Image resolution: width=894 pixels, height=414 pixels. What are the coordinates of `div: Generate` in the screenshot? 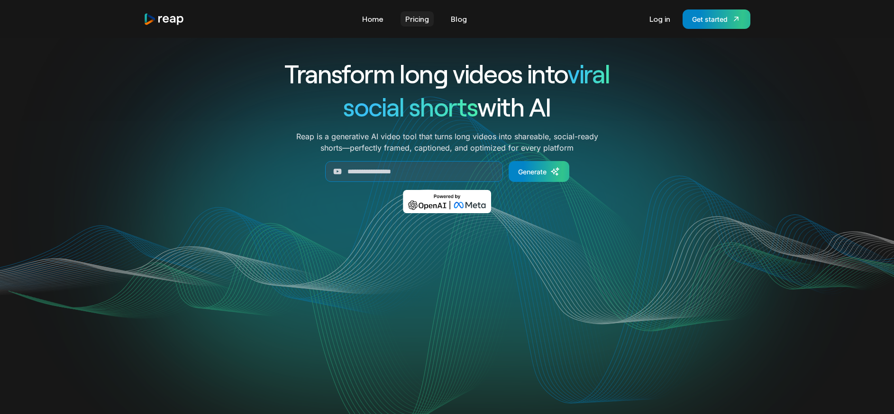 It's located at (533, 172).